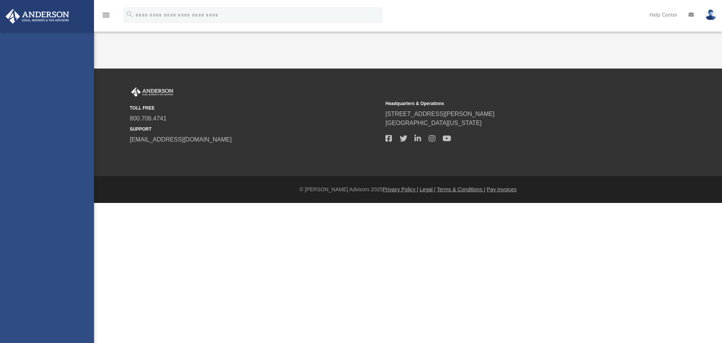  What do you see at coordinates (106, 15) in the screenshot?
I see `i: menu` at bounding box center [106, 15].